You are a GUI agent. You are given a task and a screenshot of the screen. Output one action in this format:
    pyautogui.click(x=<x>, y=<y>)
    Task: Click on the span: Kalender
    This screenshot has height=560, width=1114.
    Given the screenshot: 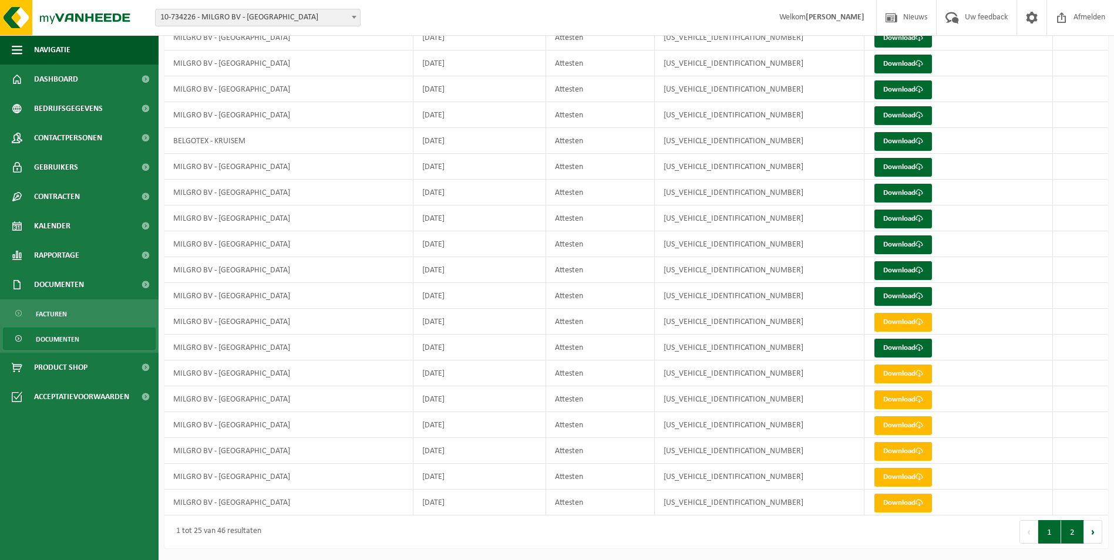 What is the action you would take?
    pyautogui.click(x=52, y=226)
    